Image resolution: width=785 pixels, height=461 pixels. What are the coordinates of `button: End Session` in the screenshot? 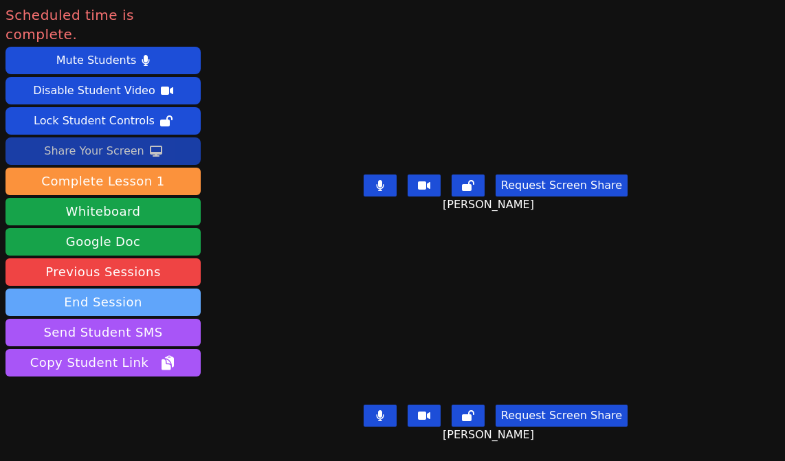 It's located at (103, 303).